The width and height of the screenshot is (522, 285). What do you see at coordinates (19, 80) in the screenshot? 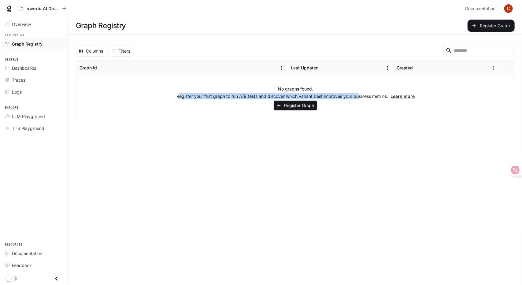
I see `span: Traces` at bounding box center [19, 80].